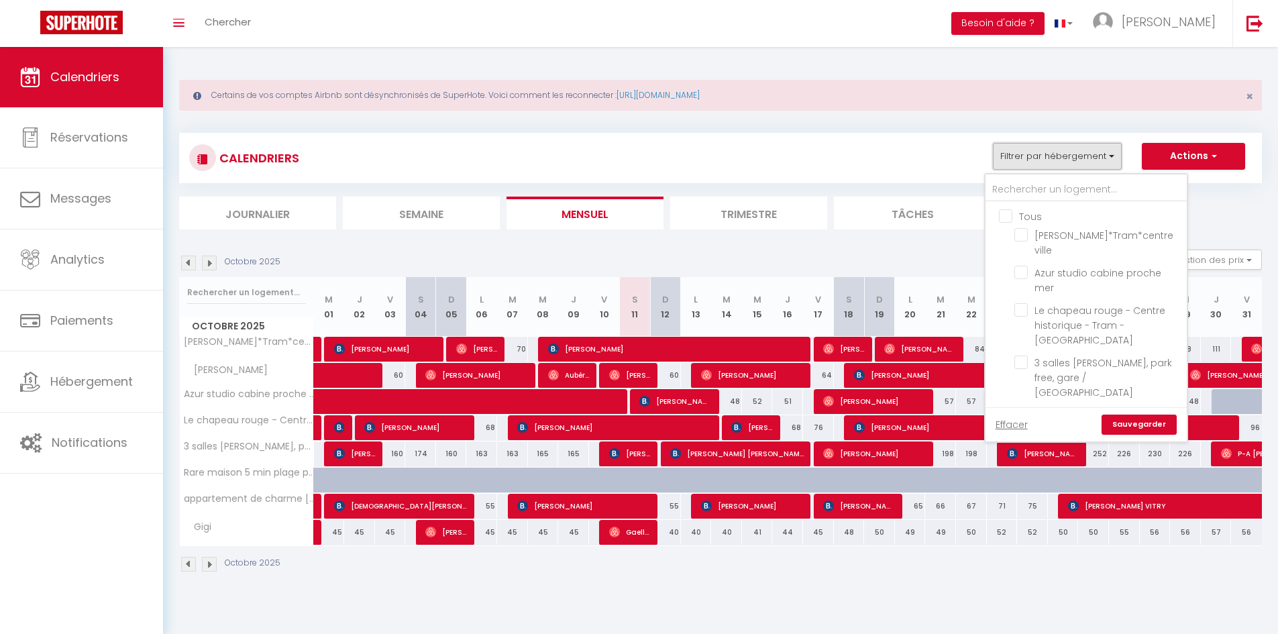 The height and width of the screenshot is (634, 1278). I want to click on div: 52, so click(757, 401).